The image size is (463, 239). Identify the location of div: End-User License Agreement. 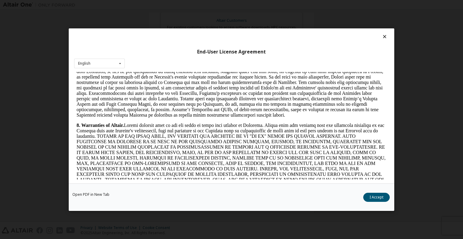
(232, 52).